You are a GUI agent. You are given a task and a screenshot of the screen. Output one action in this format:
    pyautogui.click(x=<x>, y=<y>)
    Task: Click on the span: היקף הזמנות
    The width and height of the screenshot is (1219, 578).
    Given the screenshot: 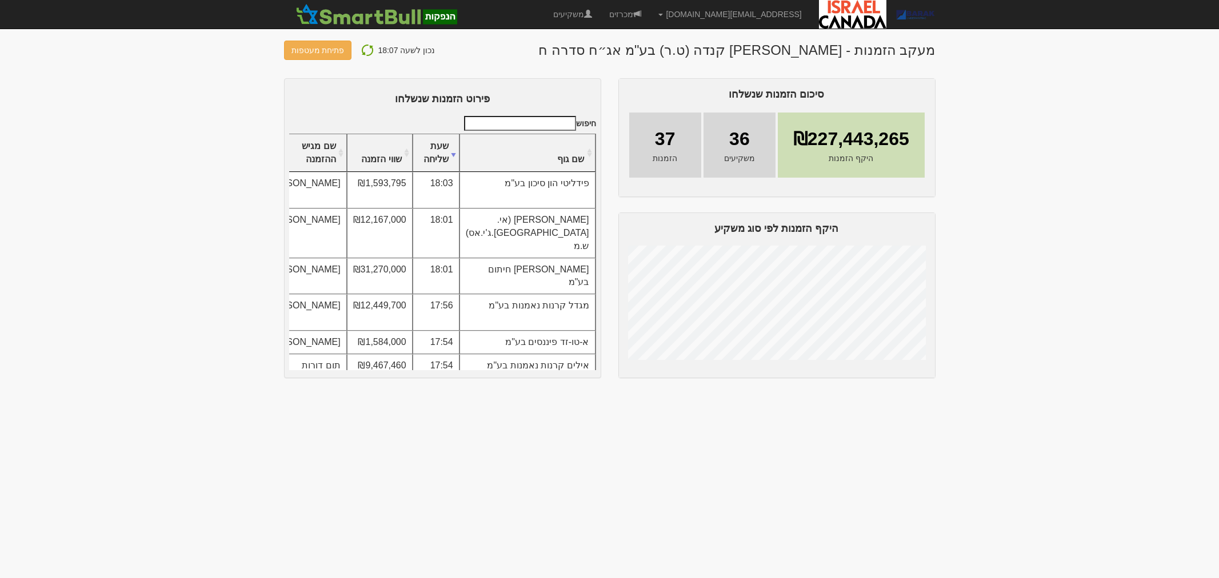 What is the action you would take?
    pyautogui.click(x=851, y=158)
    